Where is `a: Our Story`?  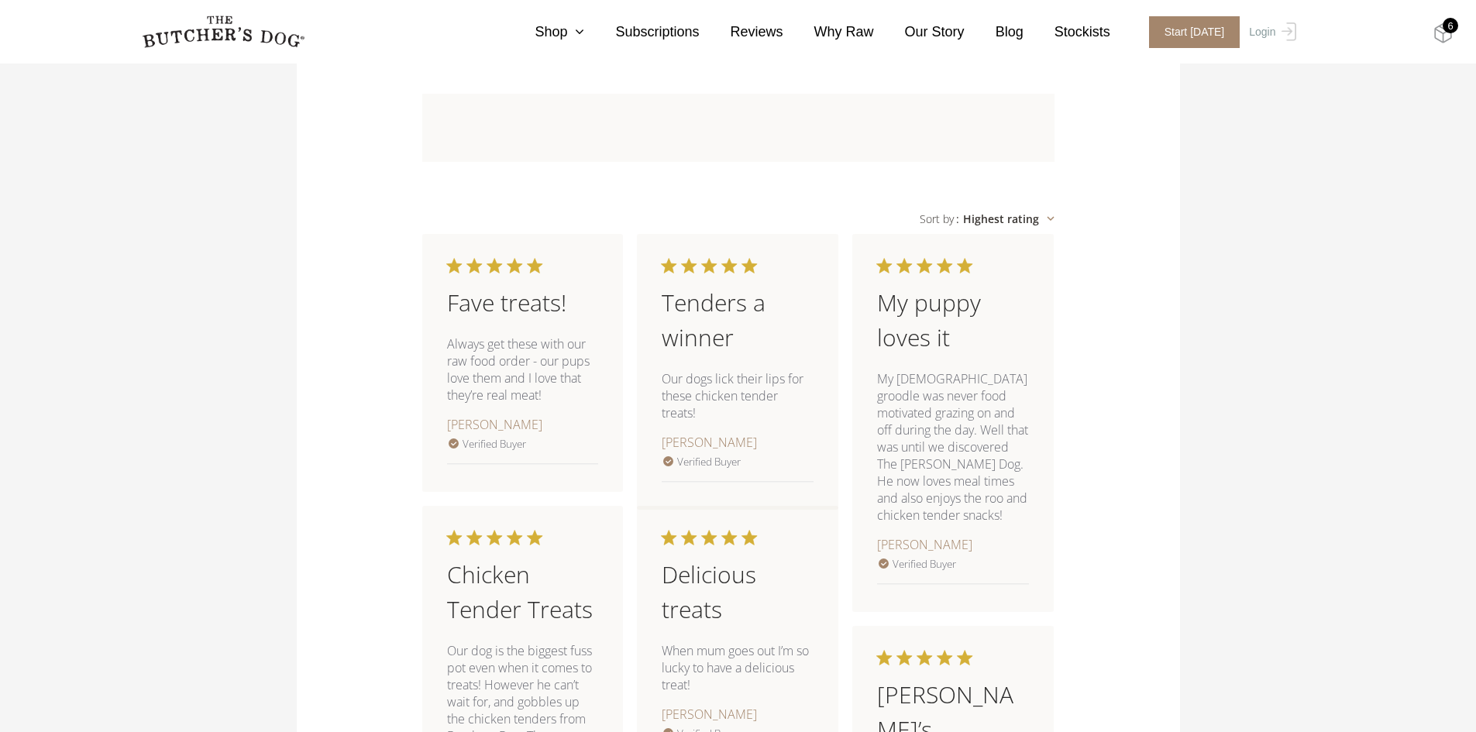
a: Our Story is located at coordinates (919, 32).